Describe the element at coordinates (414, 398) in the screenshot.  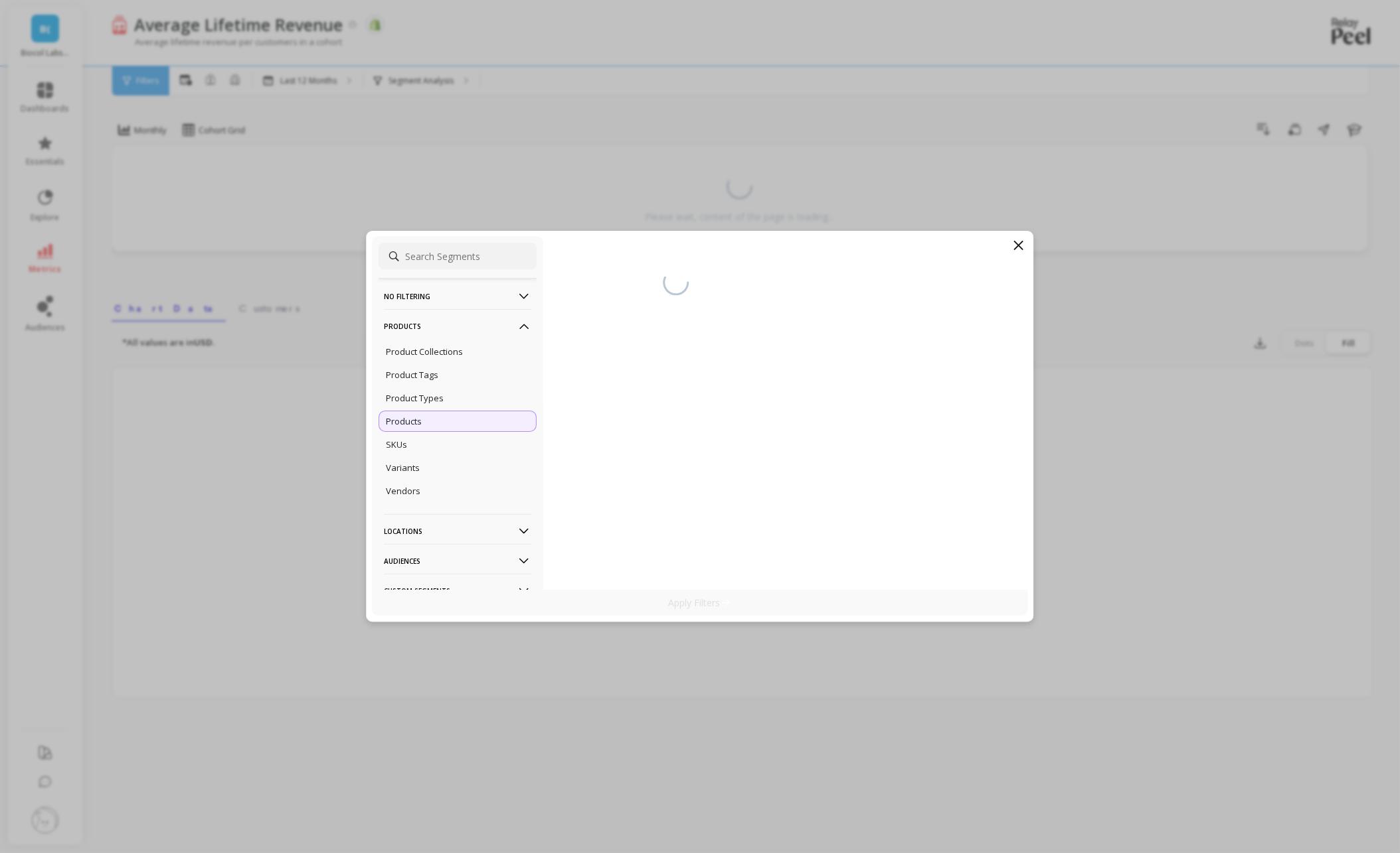
I see `p: Product Types` at that location.